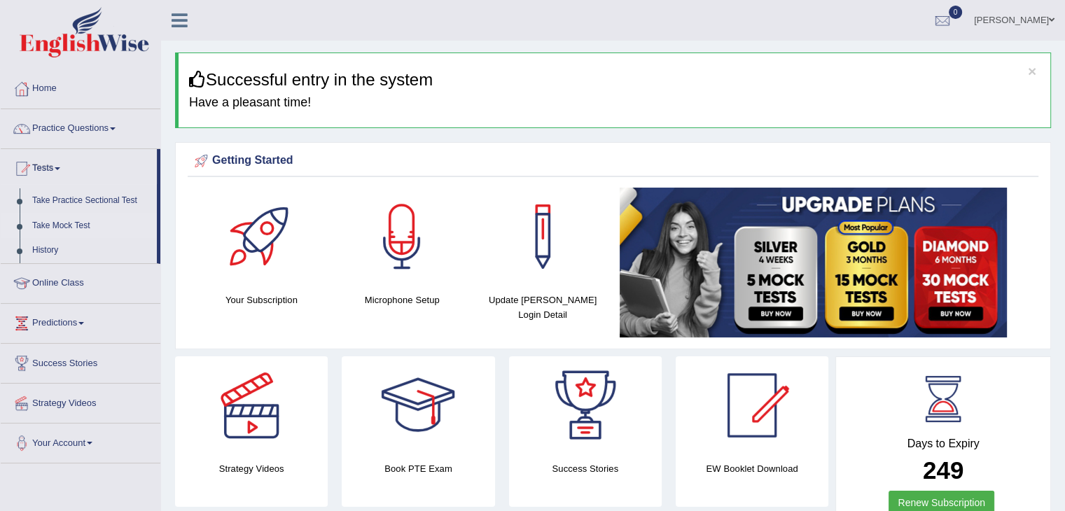  I want to click on h4: Strategy Videos, so click(251, 468).